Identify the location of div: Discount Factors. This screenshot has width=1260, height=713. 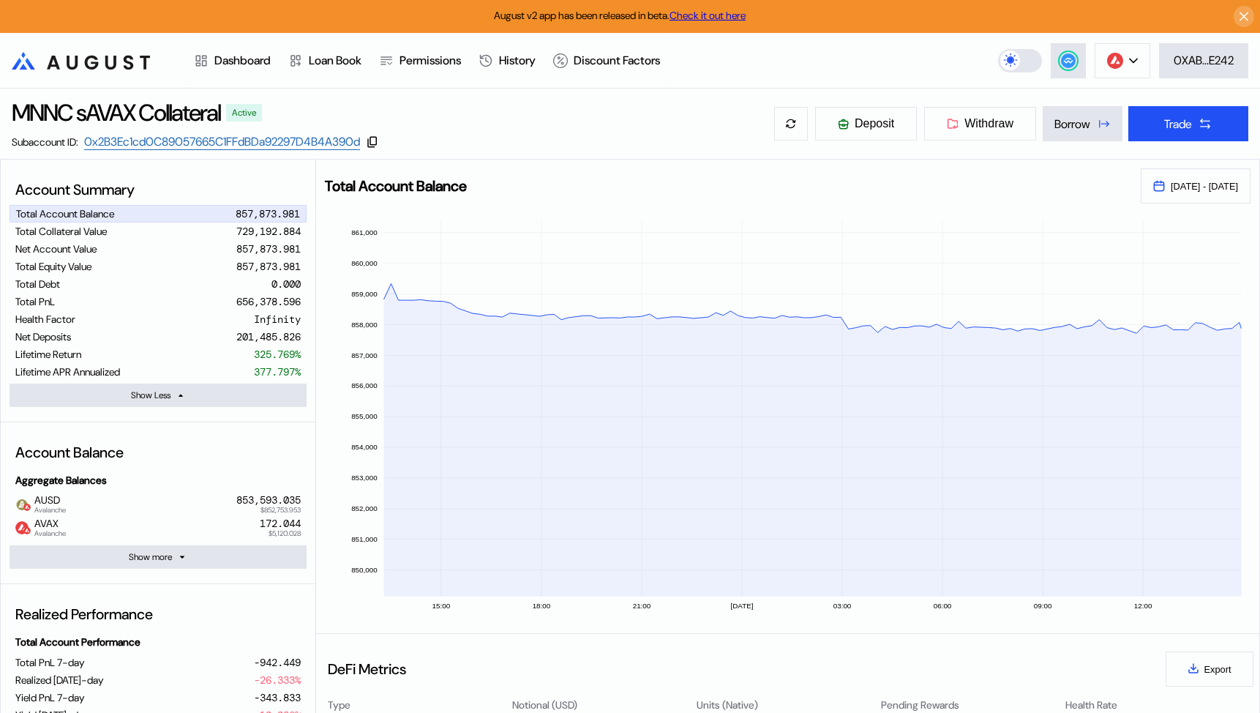
(617, 60).